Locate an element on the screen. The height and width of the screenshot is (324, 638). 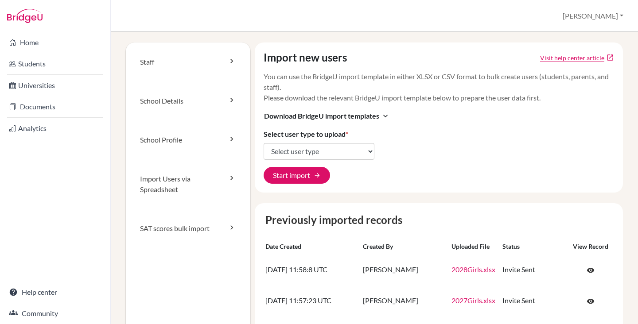
button: Download BridgeU import templatesexpand_more is located at coordinates (327, 116).